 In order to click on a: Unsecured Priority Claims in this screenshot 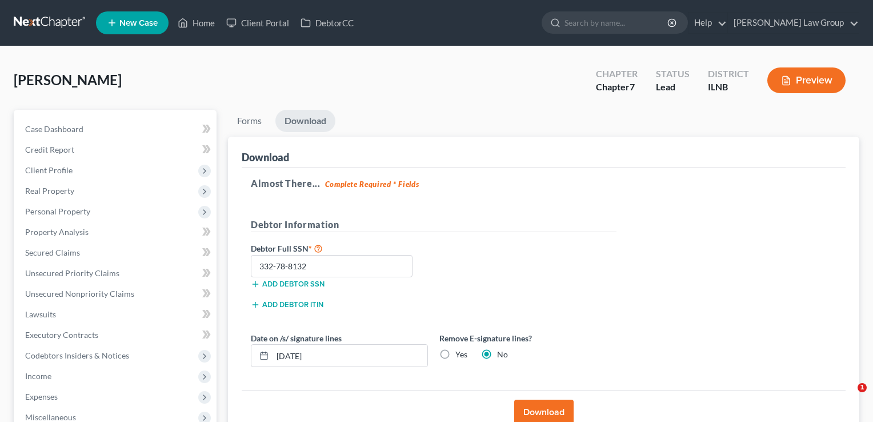, I will do `click(116, 273)`.